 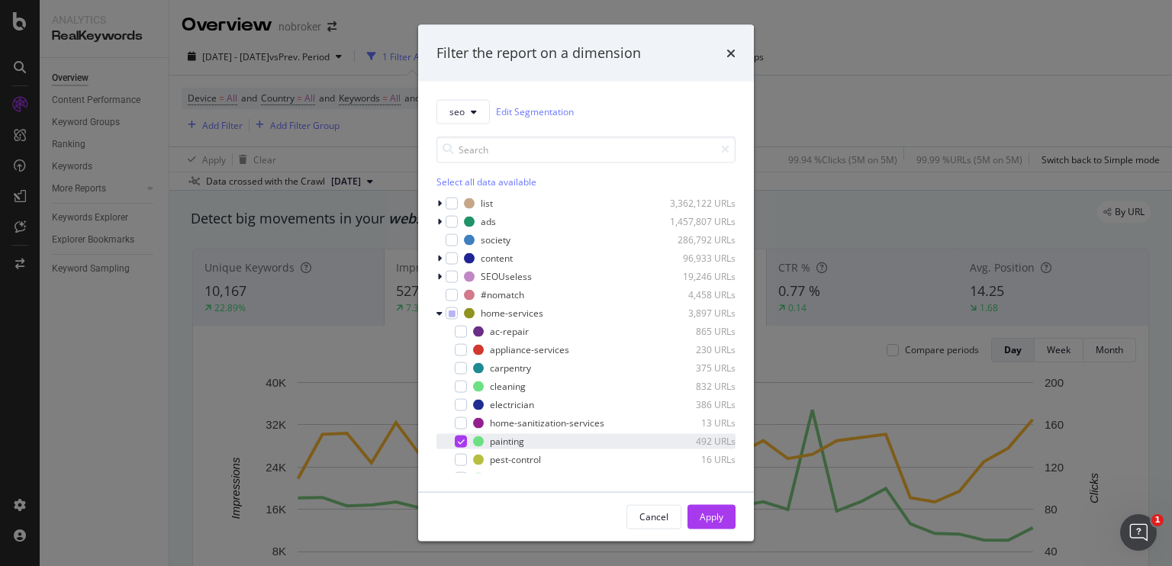 I want to click on div: times, so click(x=731, y=53).